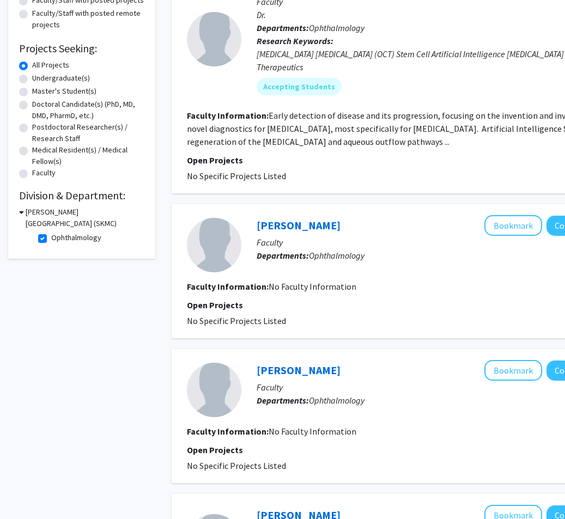 Image resolution: width=565 pixels, height=519 pixels. Describe the element at coordinates (88, 156) in the screenshot. I see `label: Medical Resident(s) / Medical Fellow(s)` at that location.